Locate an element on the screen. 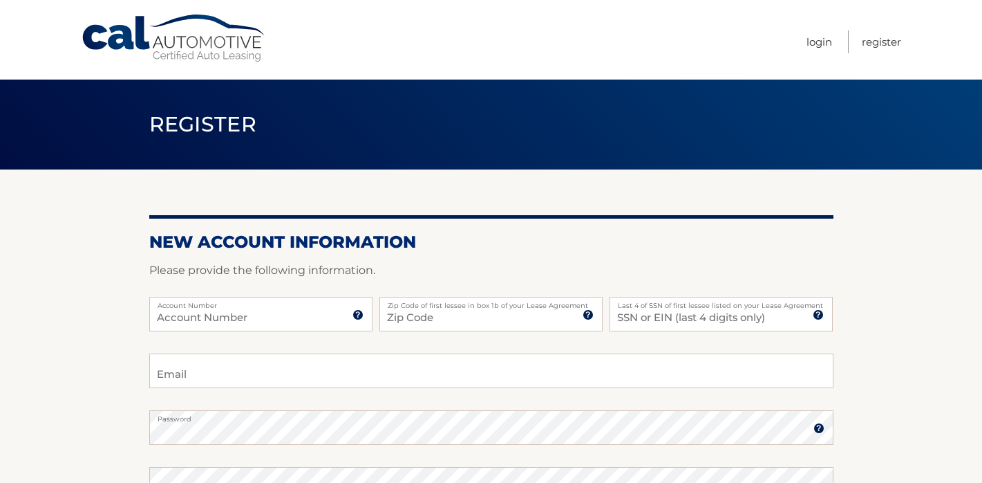 Image resolution: width=982 pixels, height=483 pixels. label: Password is located at coordinates (491, 415).